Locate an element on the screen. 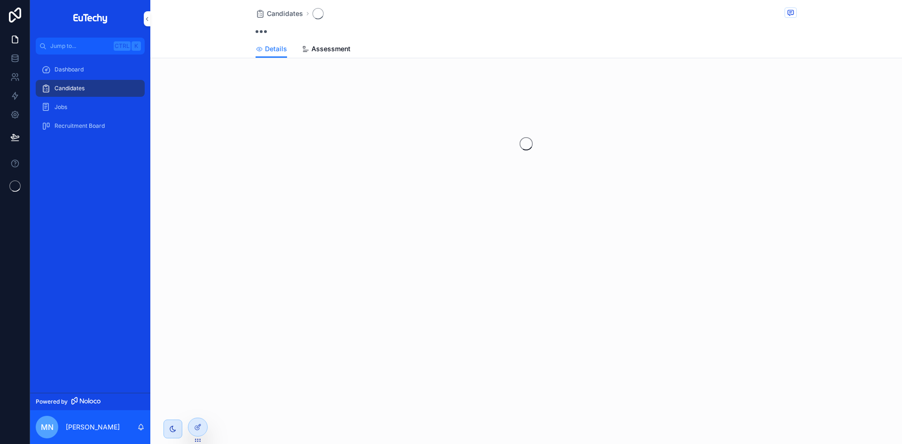 This screenshot has width=902, height=444. a: Dashboard is located at coordinates (90, 70).